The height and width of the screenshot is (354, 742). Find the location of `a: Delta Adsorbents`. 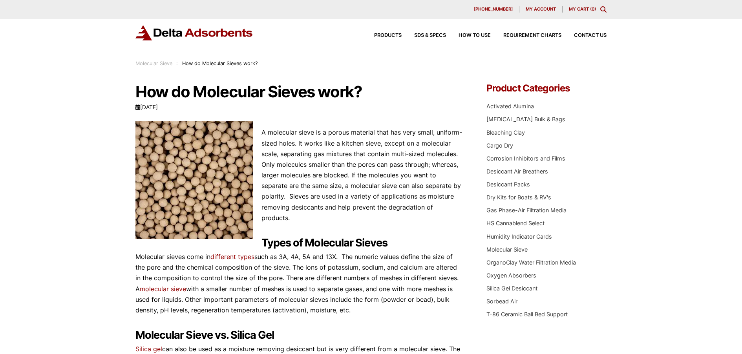

a: Delta Adsorbents is located at coordinates (194, 33).